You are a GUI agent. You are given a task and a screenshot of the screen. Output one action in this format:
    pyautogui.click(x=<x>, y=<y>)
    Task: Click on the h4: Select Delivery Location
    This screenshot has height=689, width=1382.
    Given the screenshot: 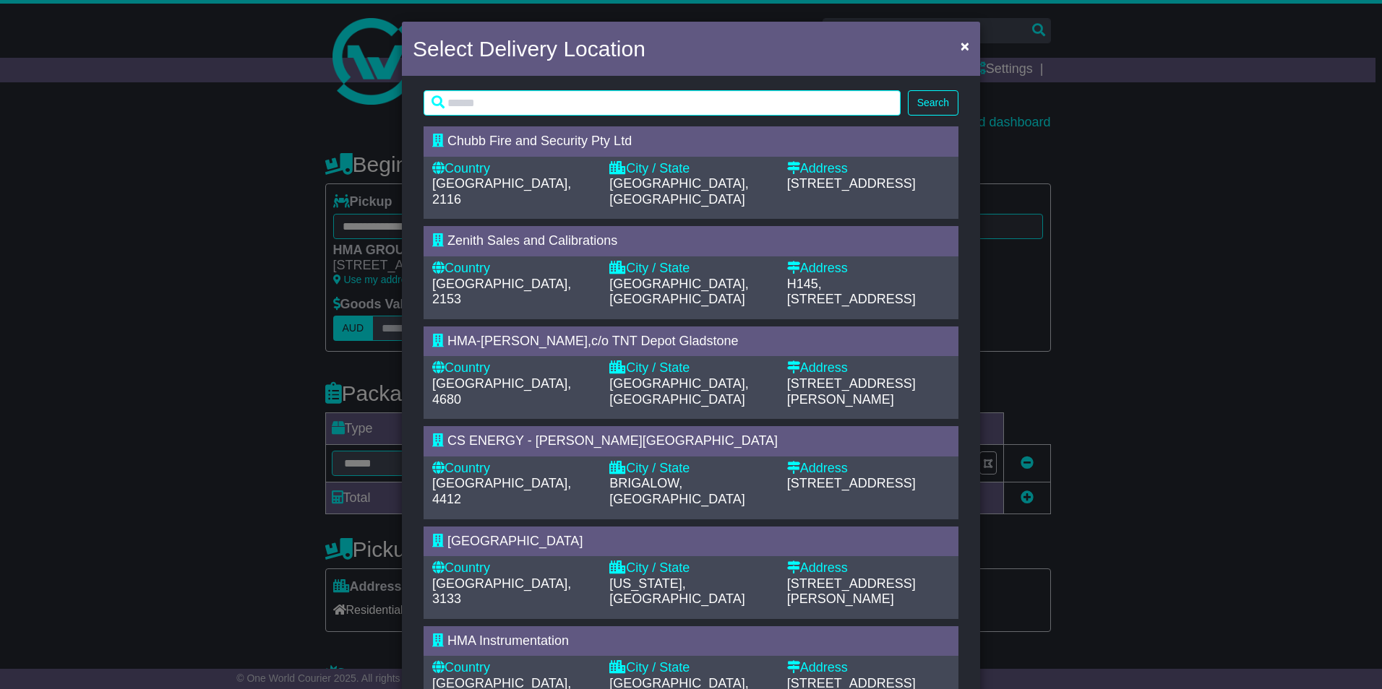 What is the action you would take?
    pyautogui.click(x=529, y=48)
    